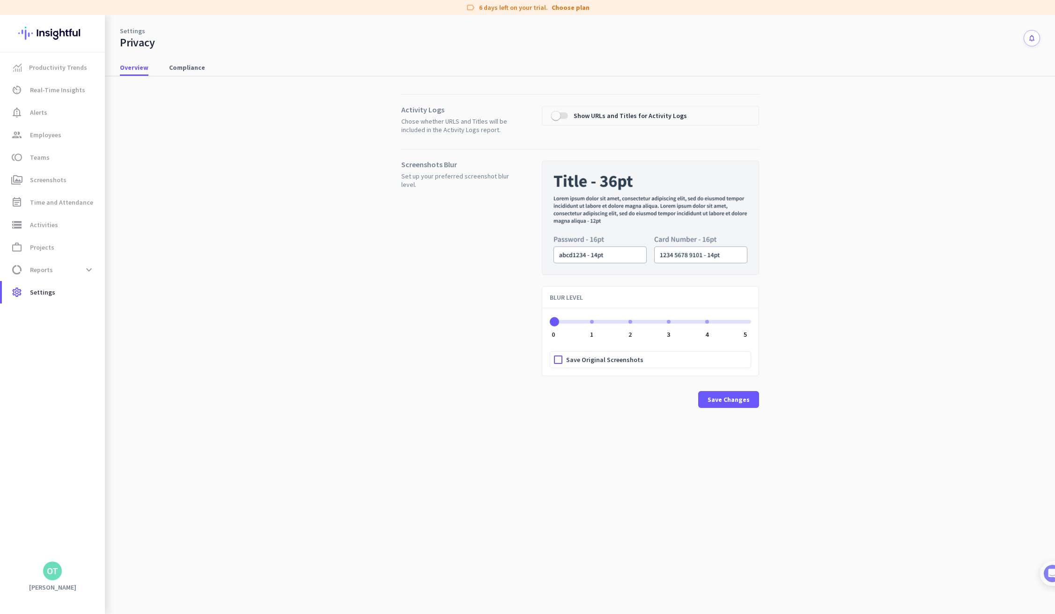  What do you see at coordinates (668, 334) in the screenshot?
I see `div: 3` at bounding box center [668, 334].